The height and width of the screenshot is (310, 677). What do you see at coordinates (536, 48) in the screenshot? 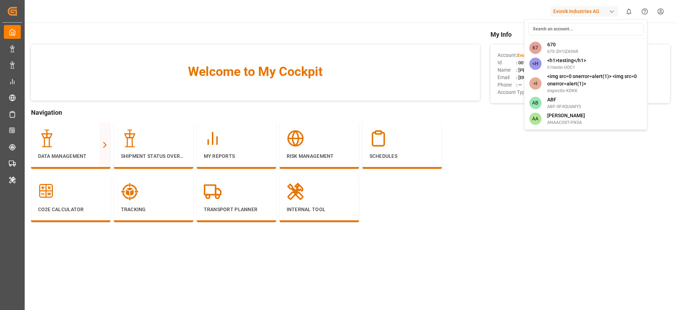
I see `span: 67` at bounding box center [536, 48].